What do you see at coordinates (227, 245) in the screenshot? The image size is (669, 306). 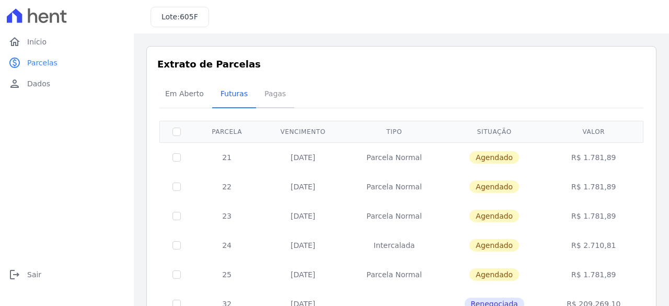 I see `td: 24` at bounding box center [227, 245].